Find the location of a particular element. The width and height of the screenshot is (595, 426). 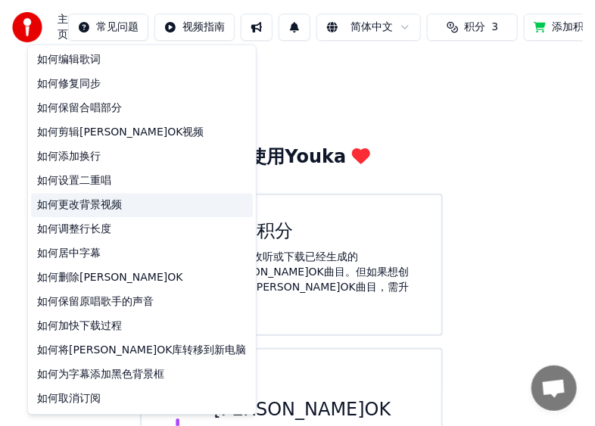

div: 如何设置二重唱 is located at coordinates (141, 181).